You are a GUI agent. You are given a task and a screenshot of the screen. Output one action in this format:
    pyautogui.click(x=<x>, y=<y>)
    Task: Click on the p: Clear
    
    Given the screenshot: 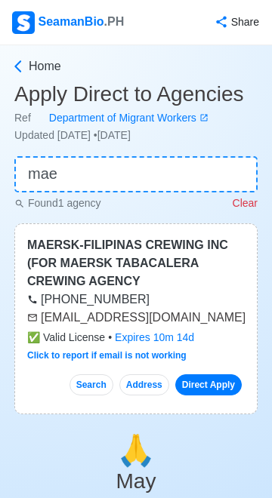 What is the action you would take?
    pyautogui.click(x=244, y=203)
    